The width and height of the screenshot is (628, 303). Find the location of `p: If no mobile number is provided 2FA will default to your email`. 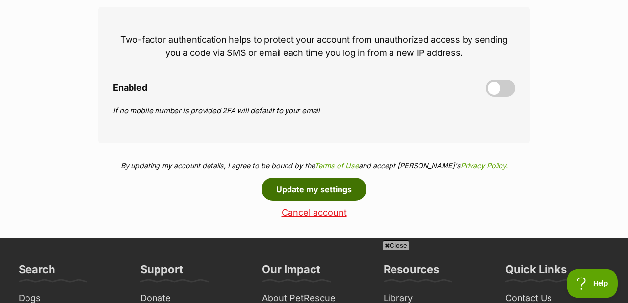

p: If no mobile number is provided 2FA will default to your email is located at coordinates (314, 111).